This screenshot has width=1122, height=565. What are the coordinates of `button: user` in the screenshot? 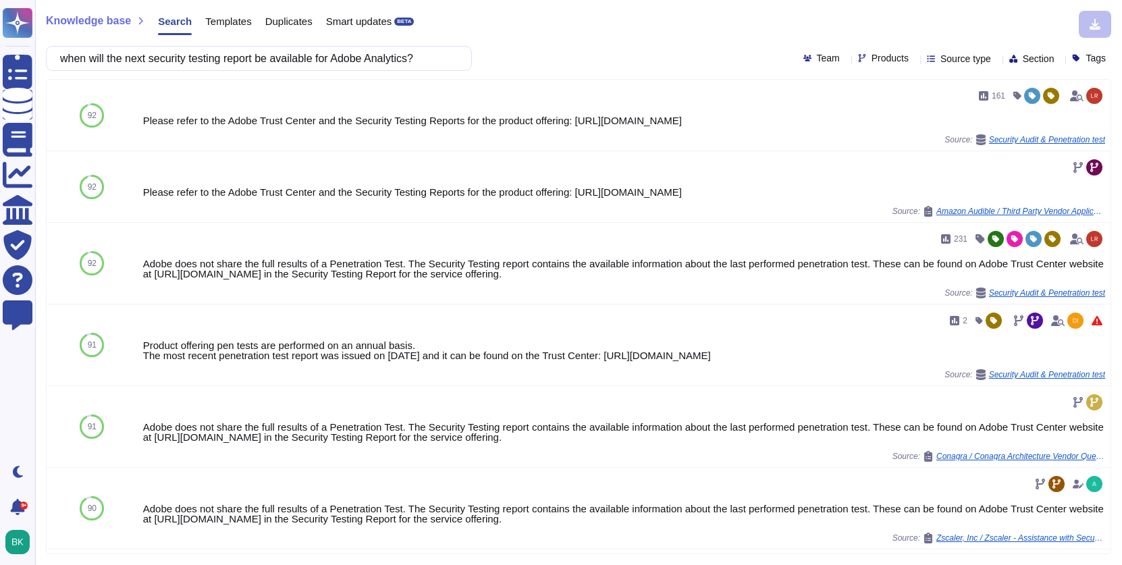 It's located at (21, 542).